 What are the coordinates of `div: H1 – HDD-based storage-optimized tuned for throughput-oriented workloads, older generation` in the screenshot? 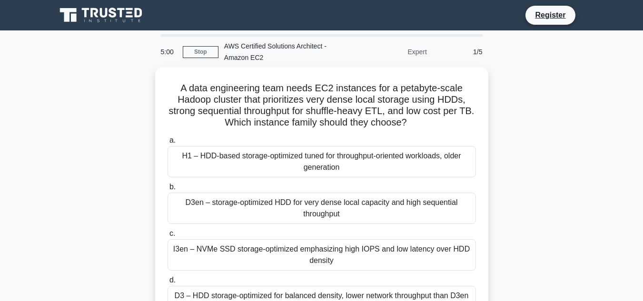 It's located at (322, 162).